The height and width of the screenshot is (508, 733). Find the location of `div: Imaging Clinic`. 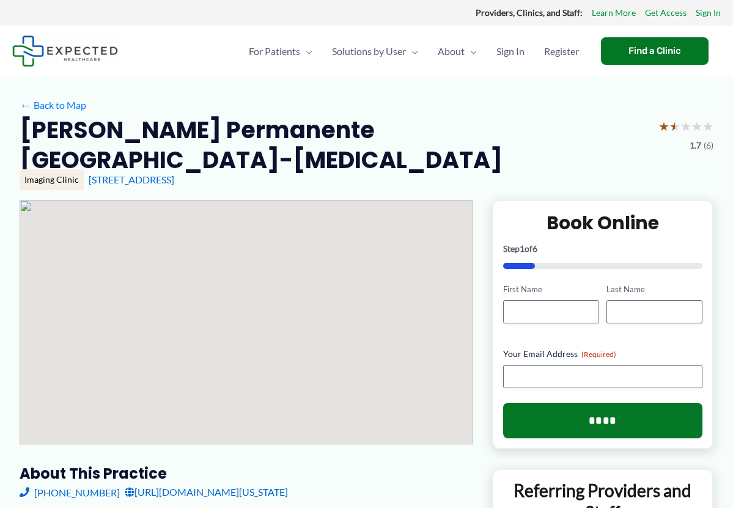

div: Imaging Clinic is located at coordinates (51, 180).